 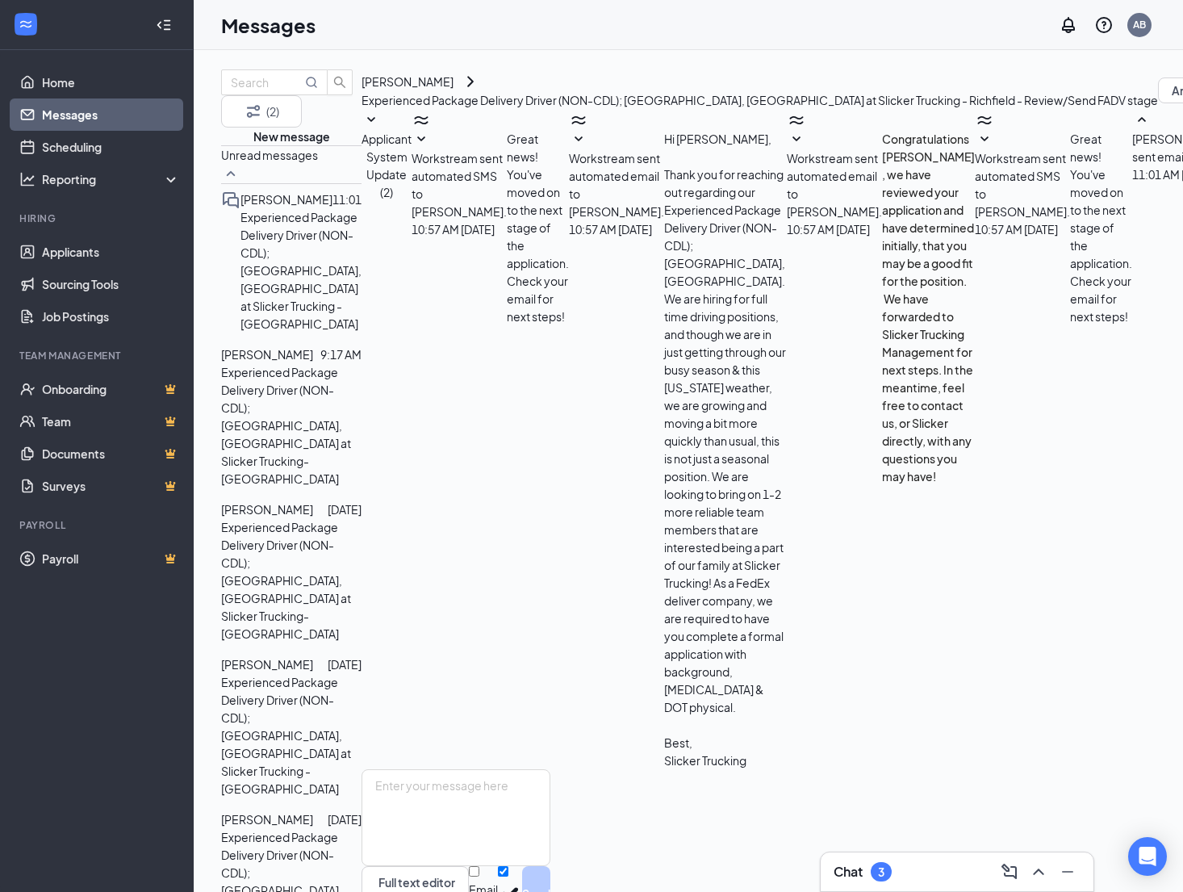 I want to click on h3: Chat, so click(x=848, y=871).